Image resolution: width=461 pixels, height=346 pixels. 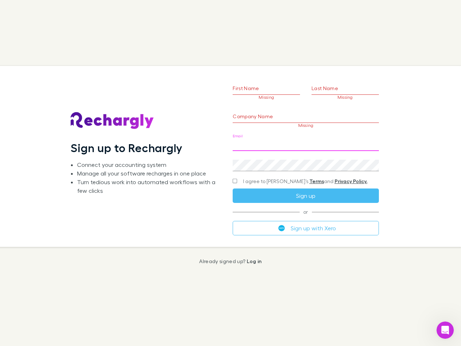 What do you see at coordinates (126, 148) in the screenshot?
I see `h1: Sign up to Rechargly` at bounding box center [126, 148].